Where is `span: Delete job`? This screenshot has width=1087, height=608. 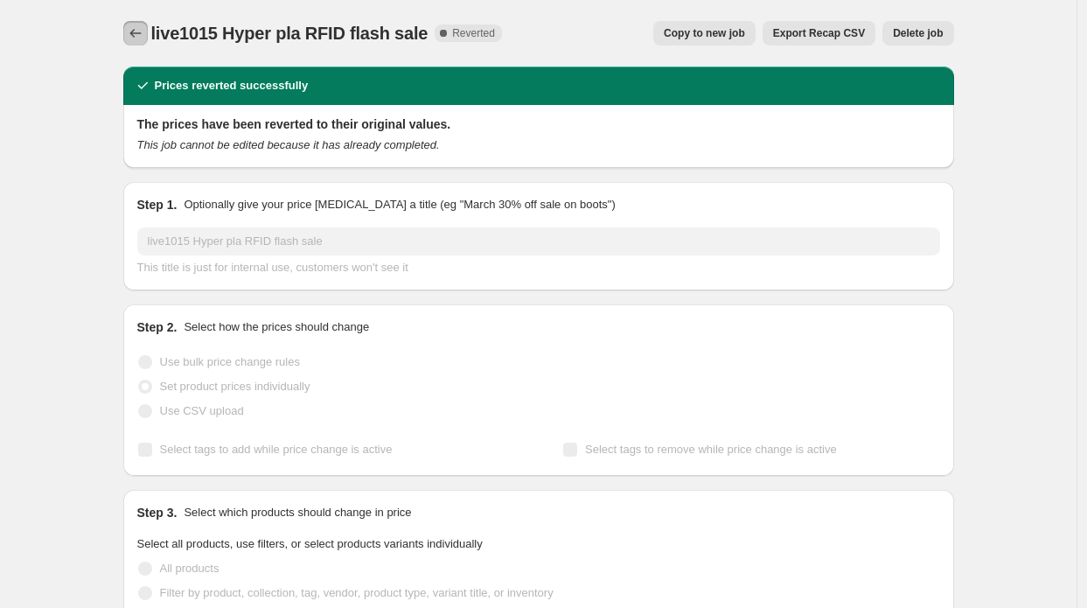
span: Delete job is located at coordinates (917, 33).